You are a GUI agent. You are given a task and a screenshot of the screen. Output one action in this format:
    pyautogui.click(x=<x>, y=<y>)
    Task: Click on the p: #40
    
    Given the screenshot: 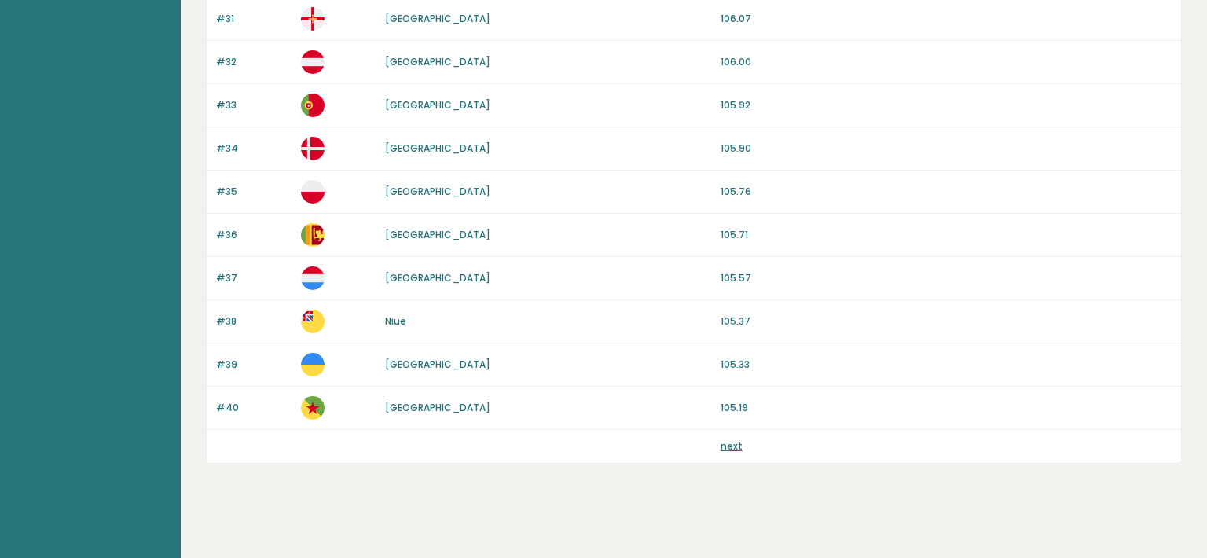 What is the action you would take?
    pyautogui.click(x=254, y=408)
    